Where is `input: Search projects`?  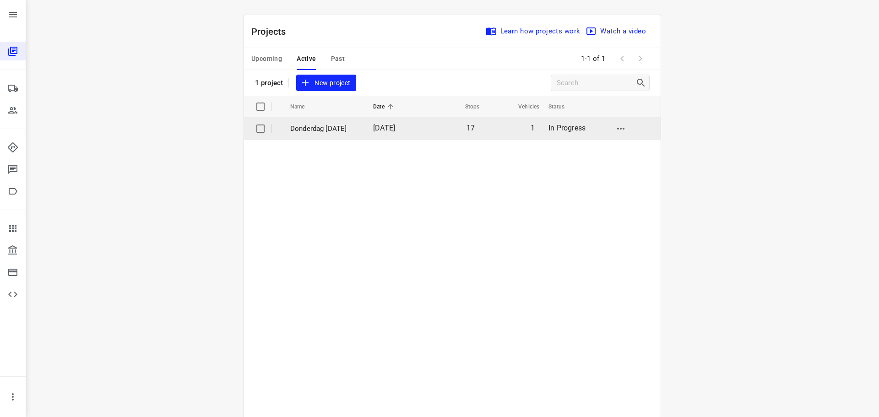 input: Search projects is located at coordinates (596, 83).